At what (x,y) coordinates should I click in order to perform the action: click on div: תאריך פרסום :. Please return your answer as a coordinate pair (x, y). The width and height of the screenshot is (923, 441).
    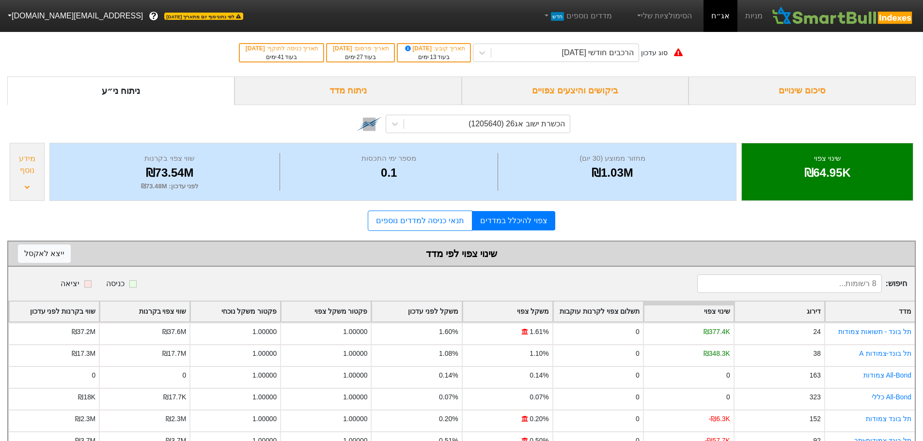
    Looking at the image, I should click on (360, 48).